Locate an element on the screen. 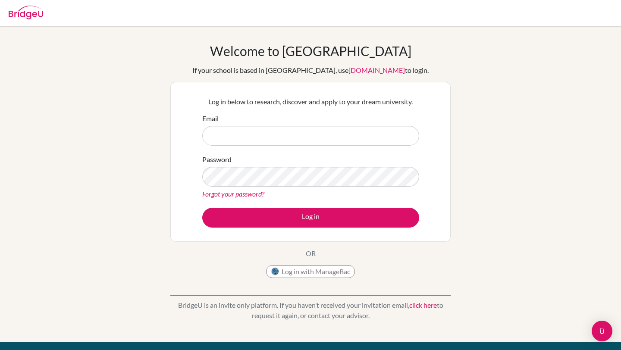 This screenshot has width=621, height=350. button: Log in with ManageBac is located at coordinates (311, 272).